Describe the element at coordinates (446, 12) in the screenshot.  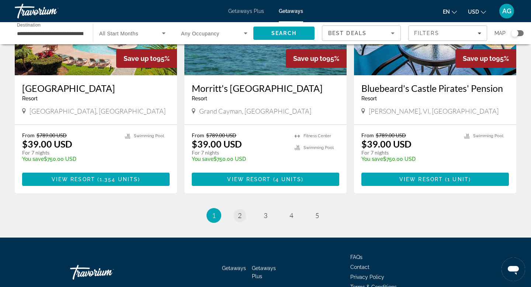
I see `span: en` at that location.